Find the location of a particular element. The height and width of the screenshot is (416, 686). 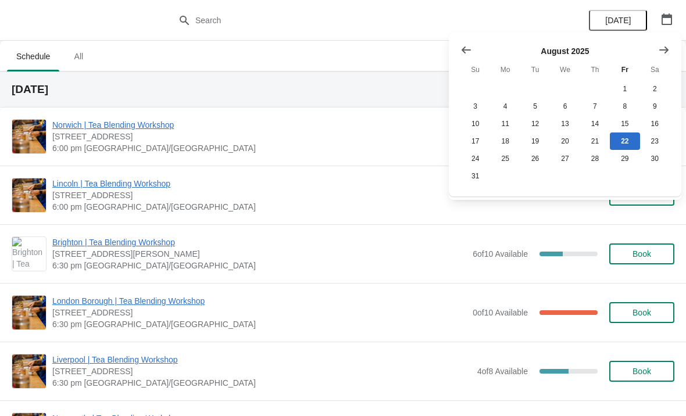

button: Saturday August 16 2025 is located at coordinates (655, 124).